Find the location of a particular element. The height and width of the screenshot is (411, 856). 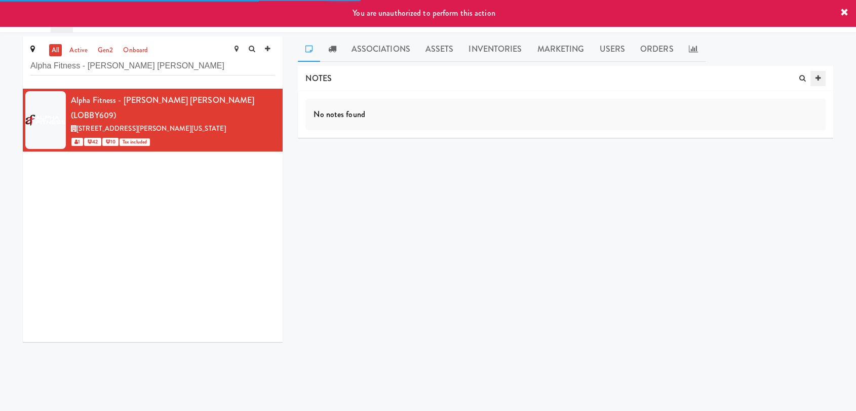

span: 1 is located at coordinates (77, 142).